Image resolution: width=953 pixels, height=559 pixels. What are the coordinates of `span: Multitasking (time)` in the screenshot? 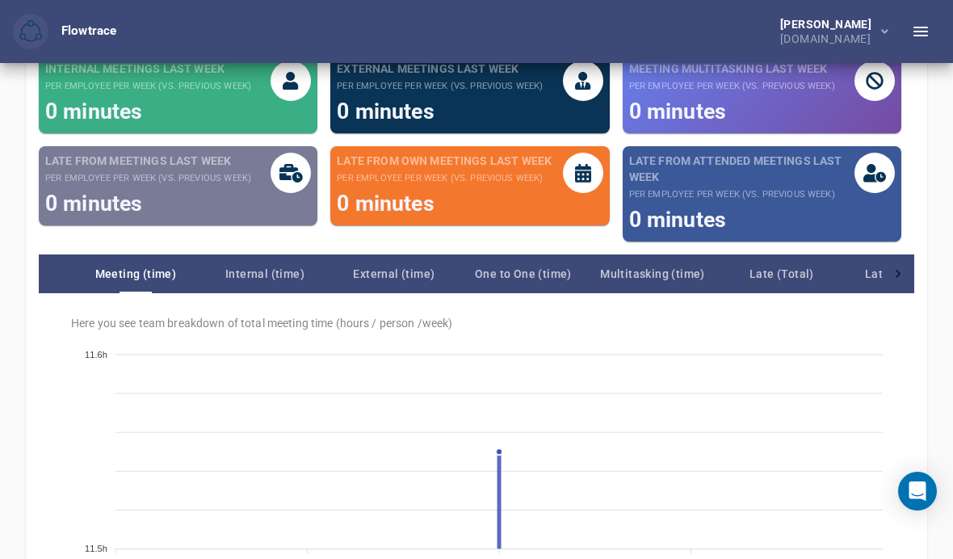 It's located at (652, 274).